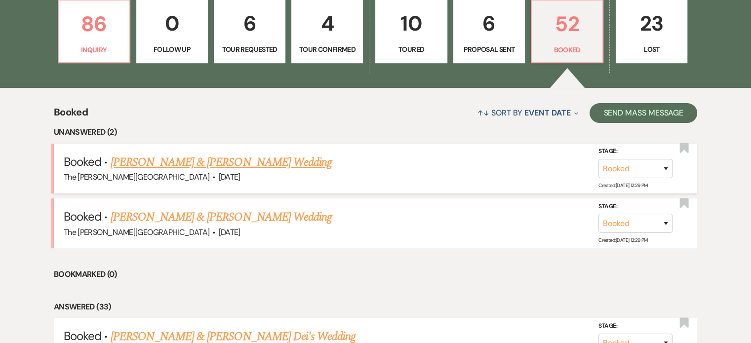 This screenshot has width=751, height=343. I want to click on p: 10, so click(411, 23).